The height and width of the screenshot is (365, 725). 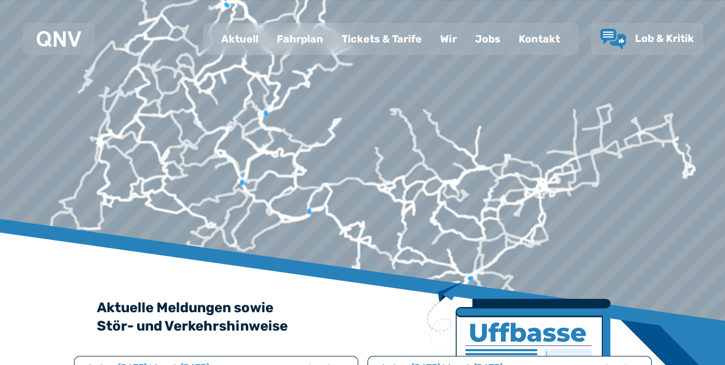 I want to click on div: Aktuell, so click(x=240, y=39).